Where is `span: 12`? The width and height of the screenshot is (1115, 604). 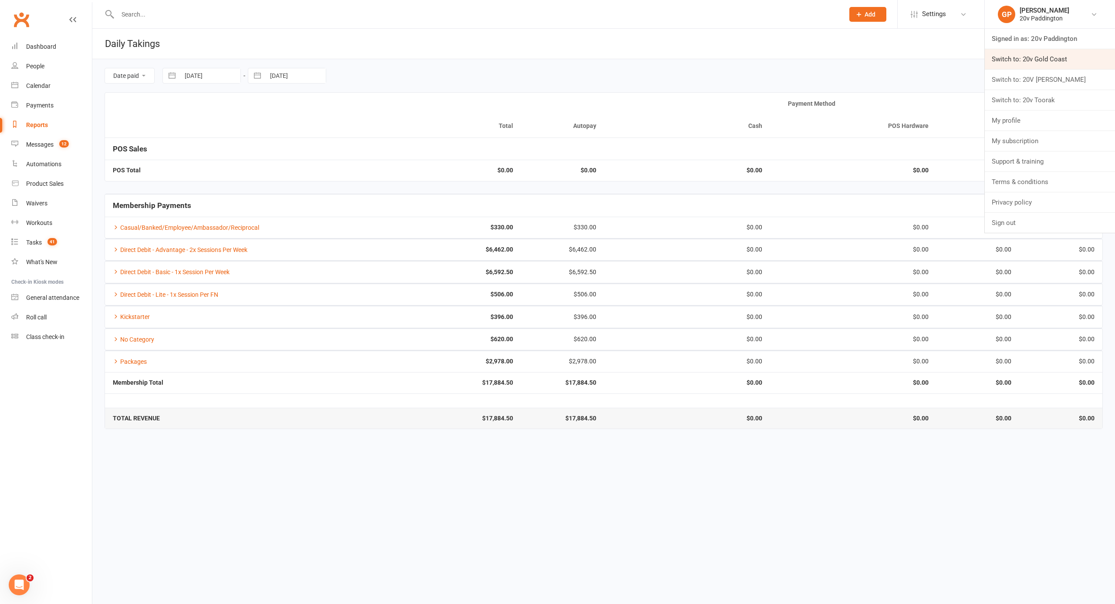 span: 12 is located at coordinates (64, 144).